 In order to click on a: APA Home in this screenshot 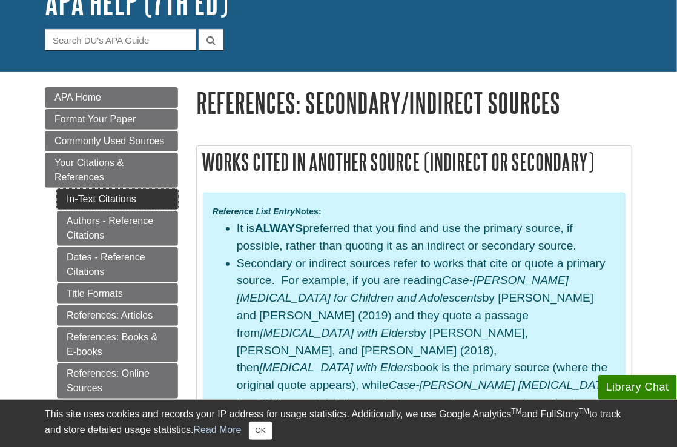, I will do `click(111, 97)`.